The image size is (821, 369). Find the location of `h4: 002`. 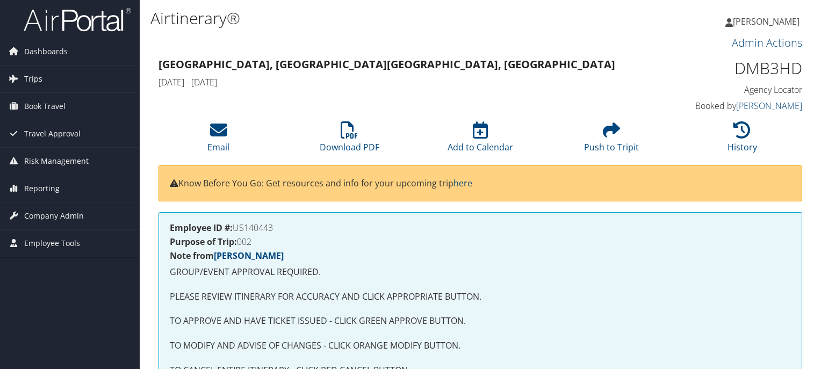

h4: 002 is located at coordinates (481, 242).